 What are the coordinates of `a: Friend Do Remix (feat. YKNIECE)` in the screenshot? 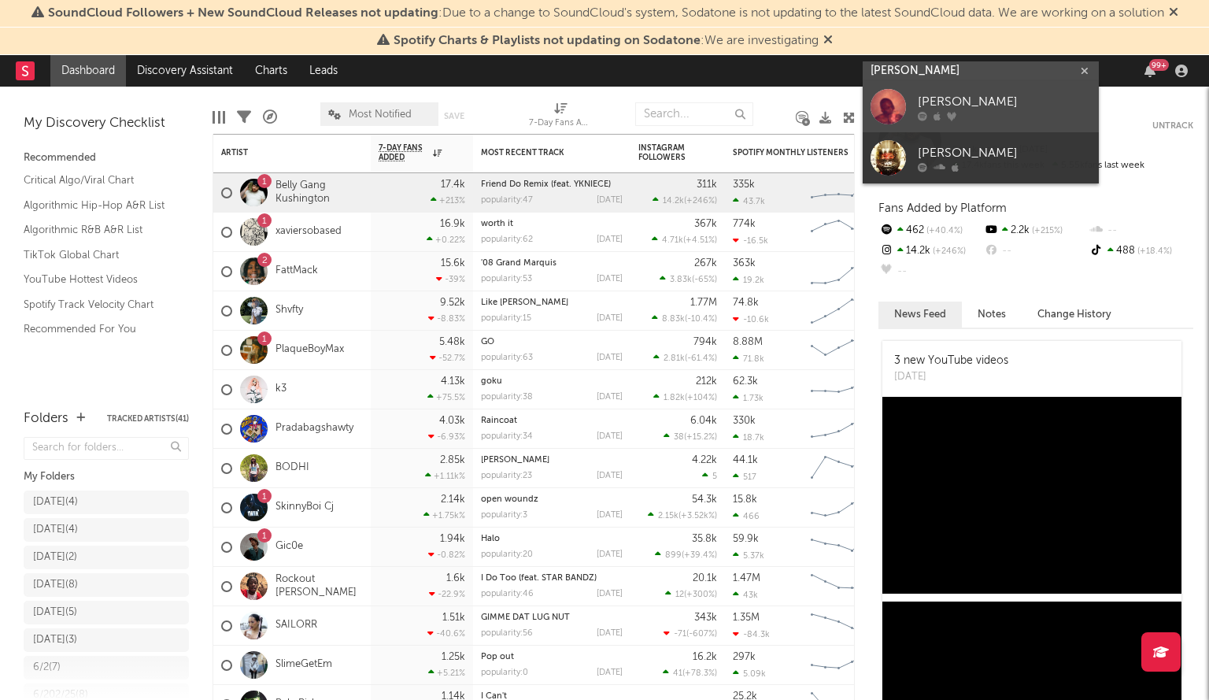 It's located at (545, 184).